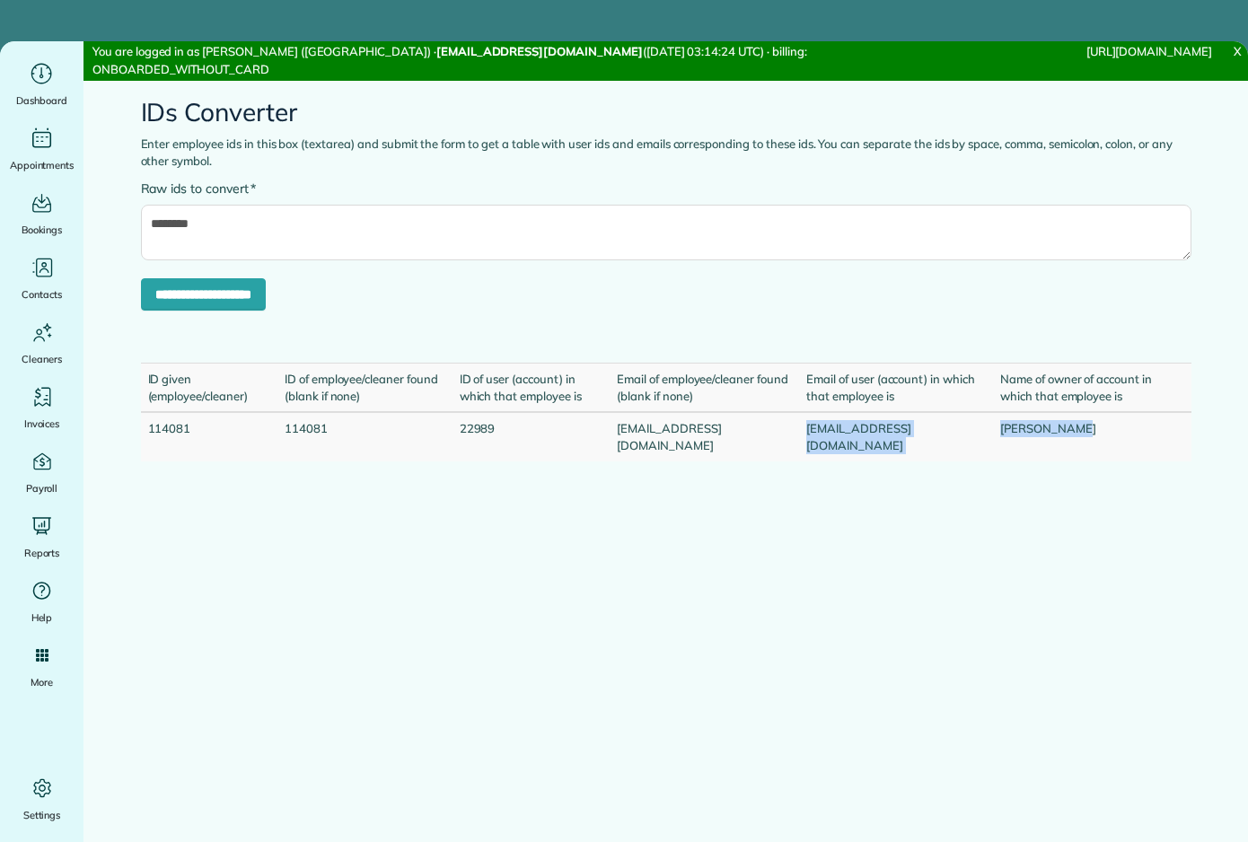  Describe the element at coordinates (41, 101) in the screenshot. I see `span: Dashboard` at that location.